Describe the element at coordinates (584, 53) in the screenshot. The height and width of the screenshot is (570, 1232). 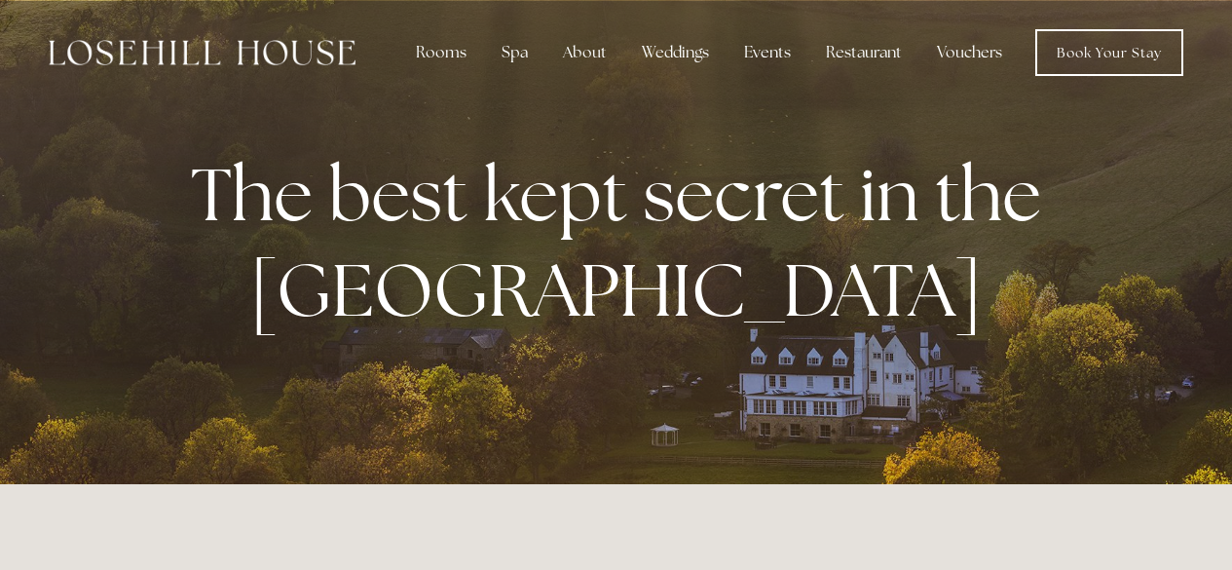
I see `div: About` at that location.